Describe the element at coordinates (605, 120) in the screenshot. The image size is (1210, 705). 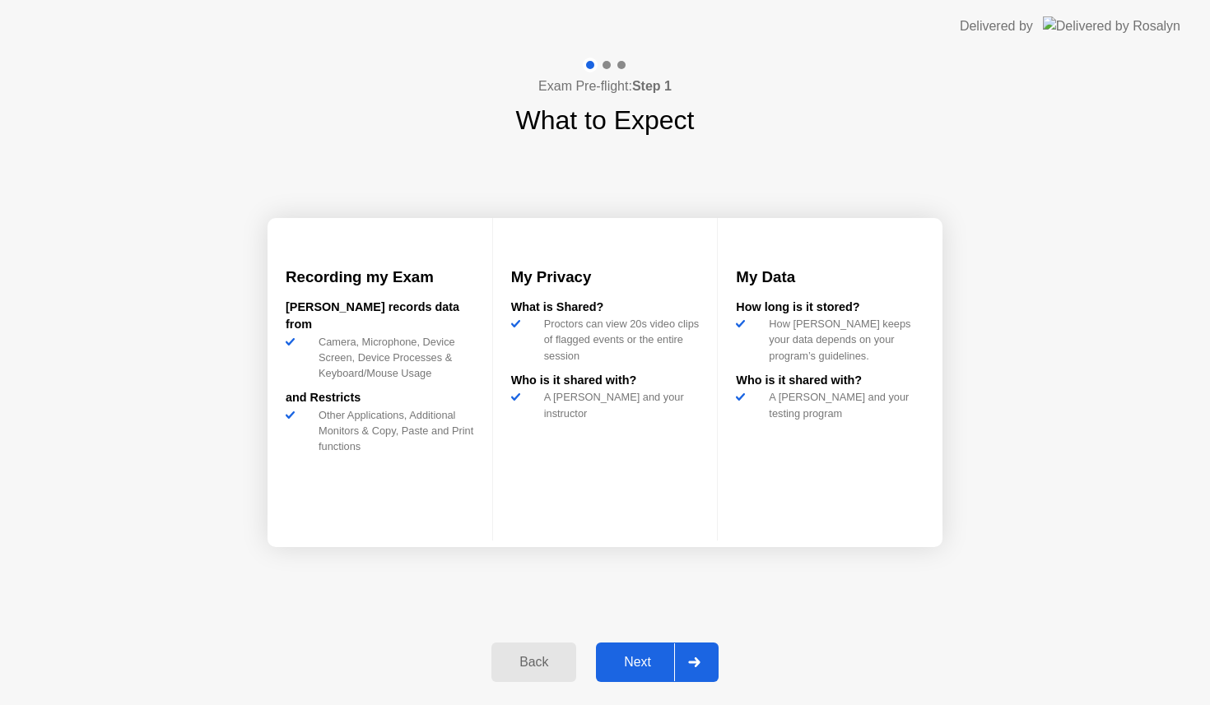
I see `h1: What to Expect` at that location.